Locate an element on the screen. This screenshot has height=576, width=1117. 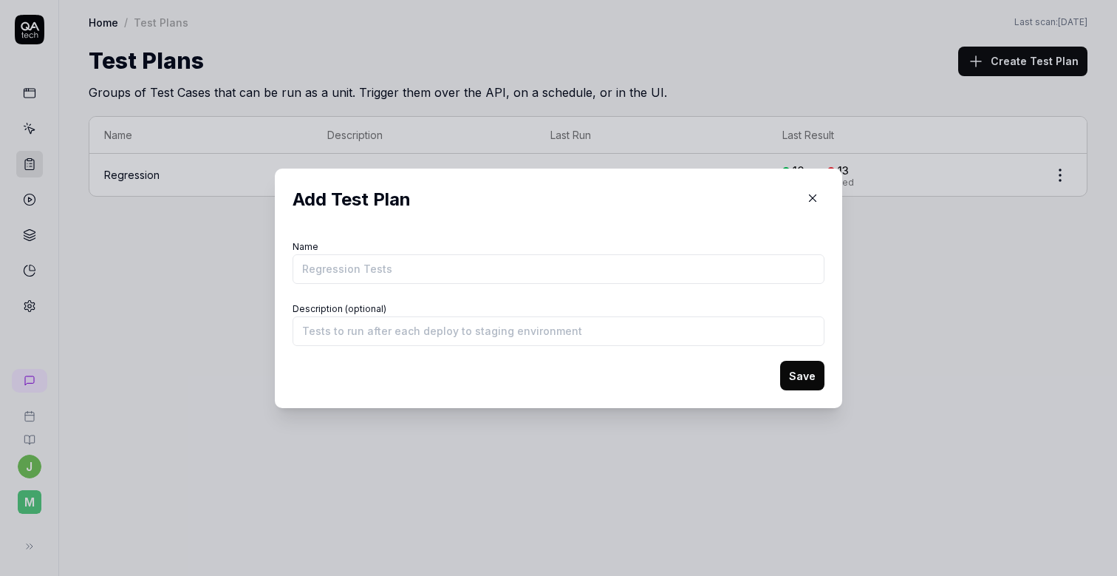
label: Description (optional) is located at coordinates (339, 308).